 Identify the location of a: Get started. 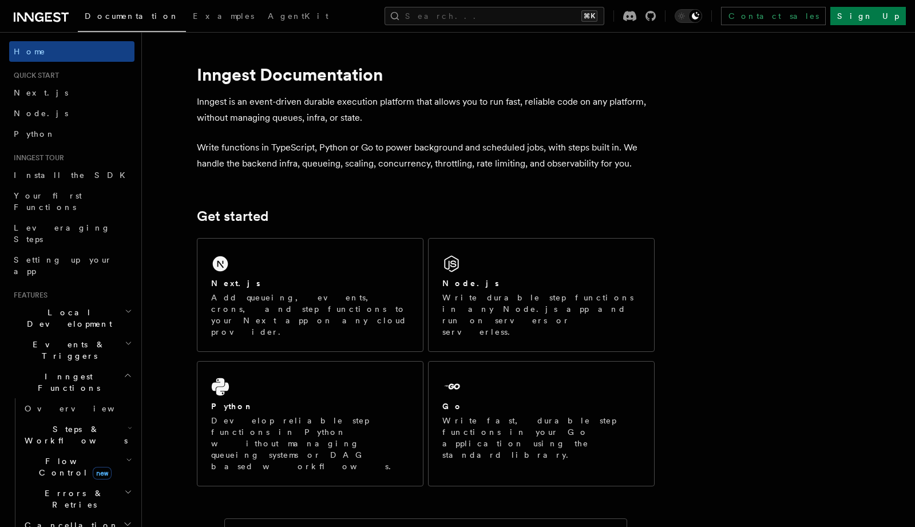
(232, 216).